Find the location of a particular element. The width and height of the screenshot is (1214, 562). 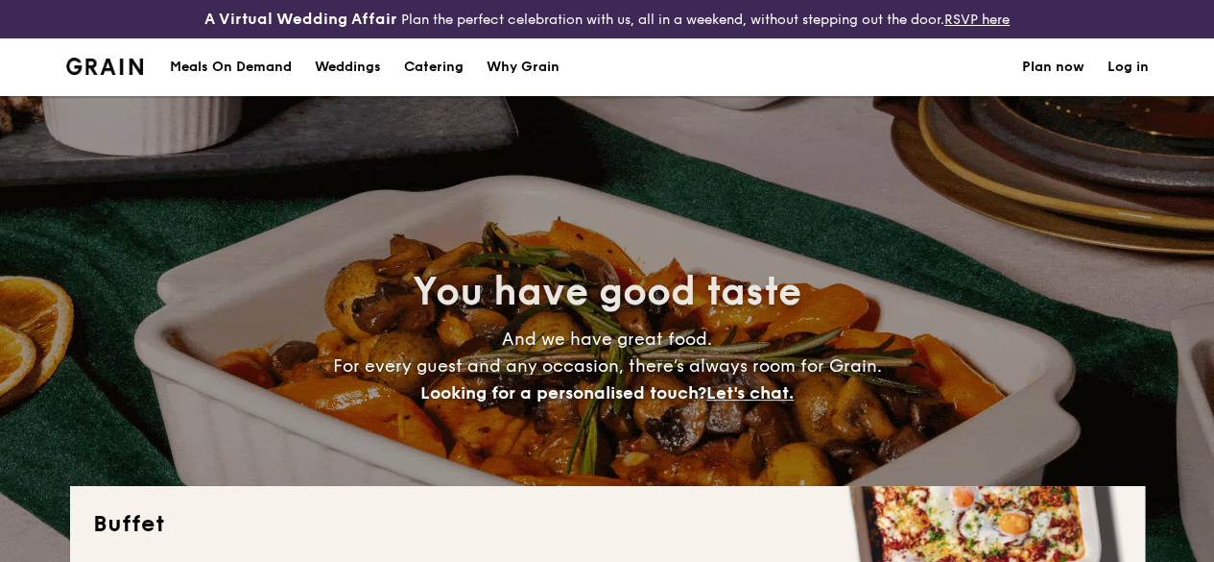

a: Catering is located at coordinates (434, 67).